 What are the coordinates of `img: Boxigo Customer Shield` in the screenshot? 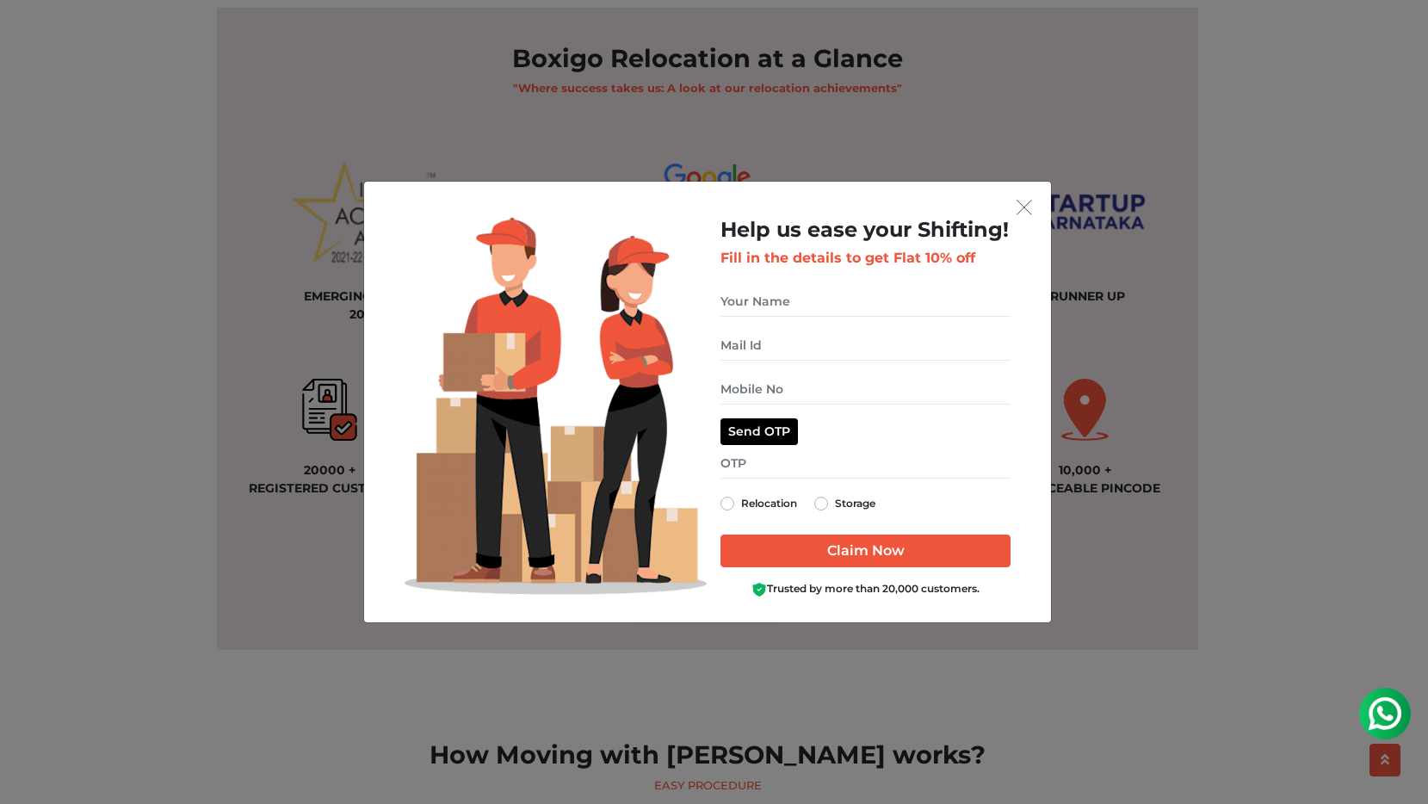 It's located at (759, 590).